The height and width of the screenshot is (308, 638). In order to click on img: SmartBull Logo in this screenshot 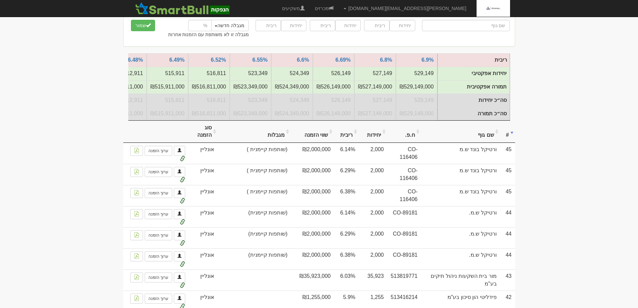, I will do `click(183, 8)`.